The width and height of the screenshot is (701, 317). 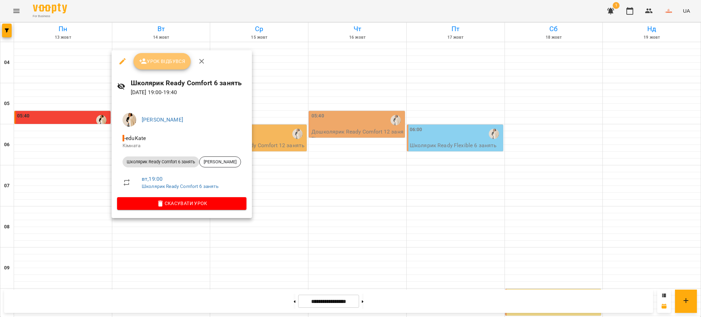 What do you see at coordinates (182, 146) in the screenshot?
I see `p: Кімната` at bounding box center [182, 146].